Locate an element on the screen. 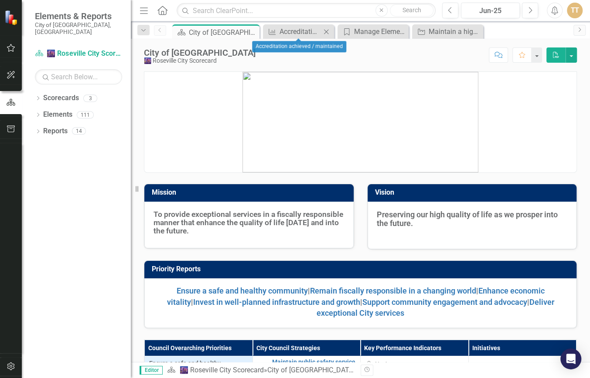 The image size is (590, 378). a: Remain fiscally responsible in a changing world is located at coordinates (393, 291).